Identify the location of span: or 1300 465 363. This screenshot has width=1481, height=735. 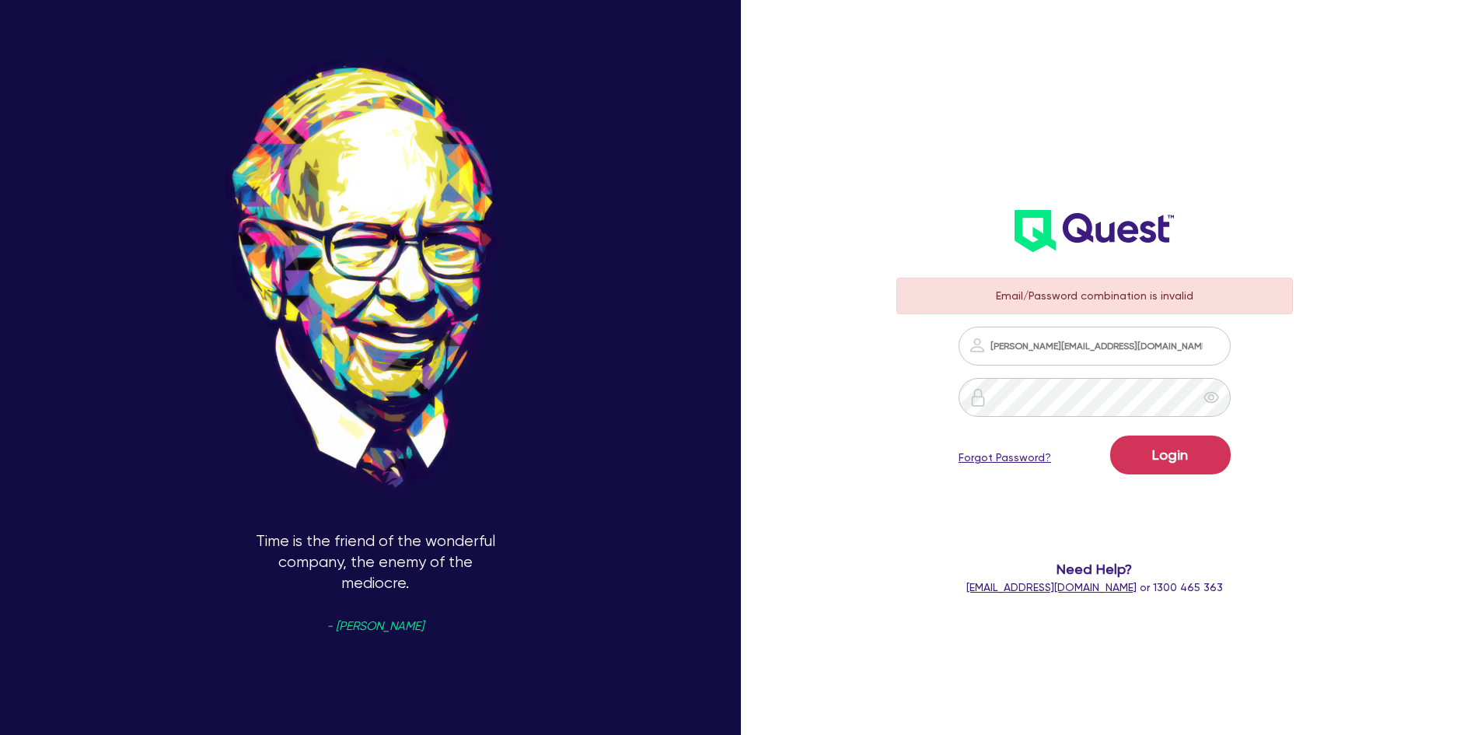
(1094, 587).